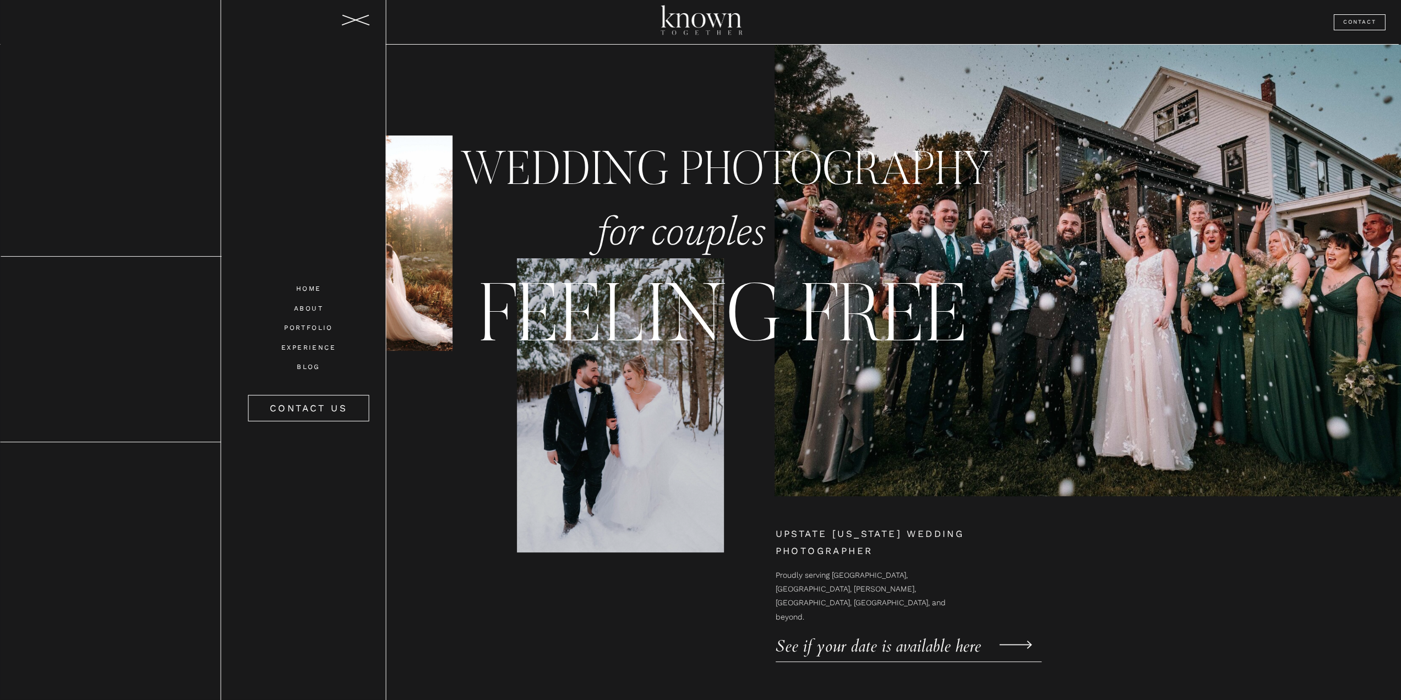 This screenshot has height=700, width=1401. I want to click on p: See if your date is available here, so click(890, 640).